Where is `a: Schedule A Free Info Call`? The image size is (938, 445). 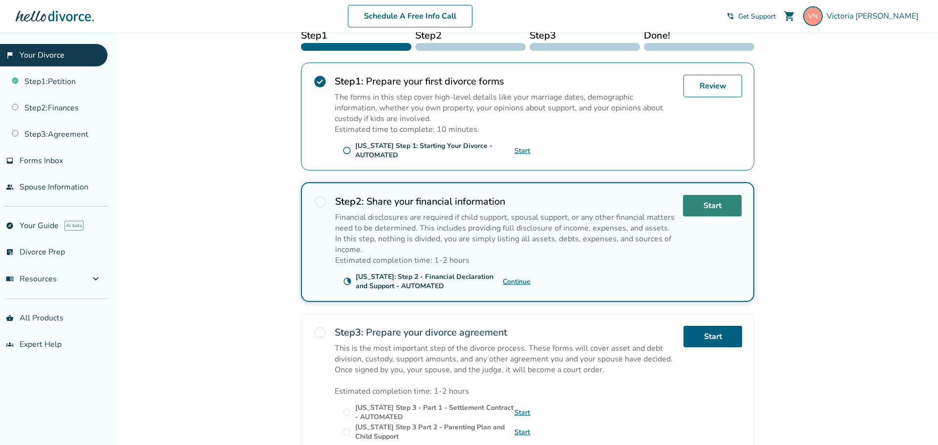
a: Schedule A Free Info Call is located at coordinates (410, 16).